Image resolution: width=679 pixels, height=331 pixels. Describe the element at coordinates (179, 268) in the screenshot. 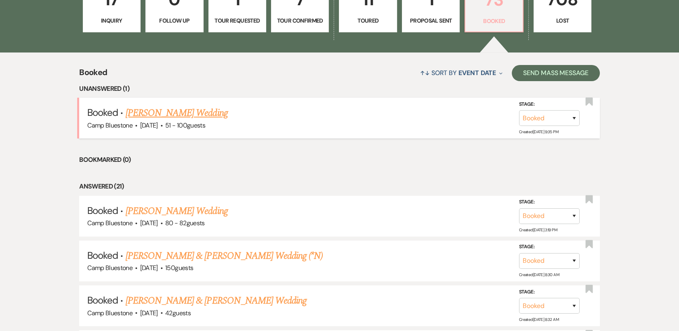

I see `span: 150 guests` at that location.